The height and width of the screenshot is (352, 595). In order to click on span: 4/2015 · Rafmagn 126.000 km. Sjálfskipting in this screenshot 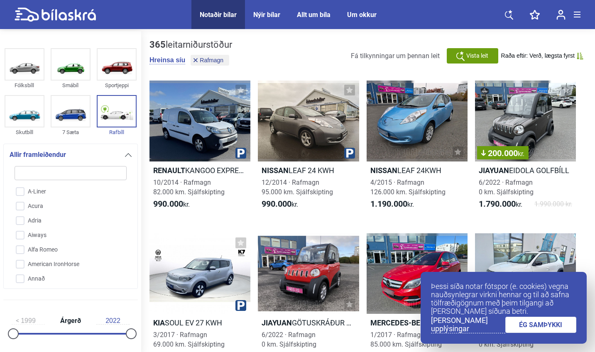, I will do `click(408, 187)`.